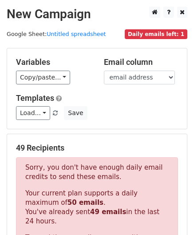 The image size is (194, 235). Describe the element at coordinates (97, 14) in the screenshot. I see `h2: New Campaign` at that location.